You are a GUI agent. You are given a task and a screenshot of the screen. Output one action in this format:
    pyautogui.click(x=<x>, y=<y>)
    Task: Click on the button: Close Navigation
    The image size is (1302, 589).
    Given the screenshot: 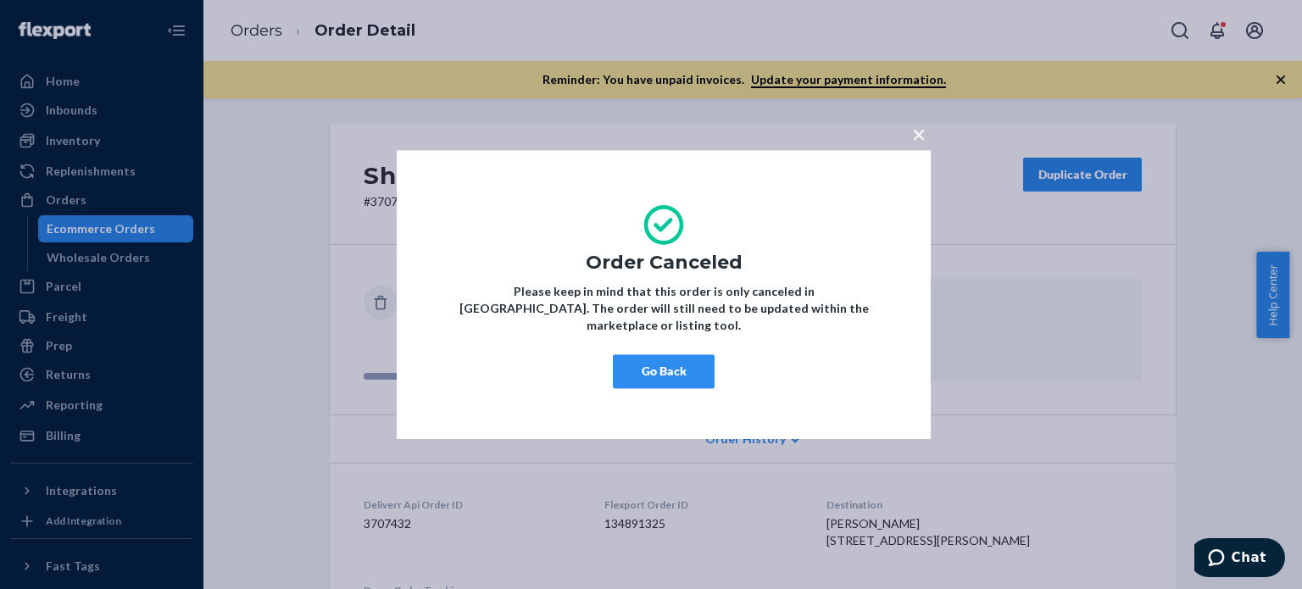 What is the action you would take?
    pyautogui.click(x=176, y=31)
    